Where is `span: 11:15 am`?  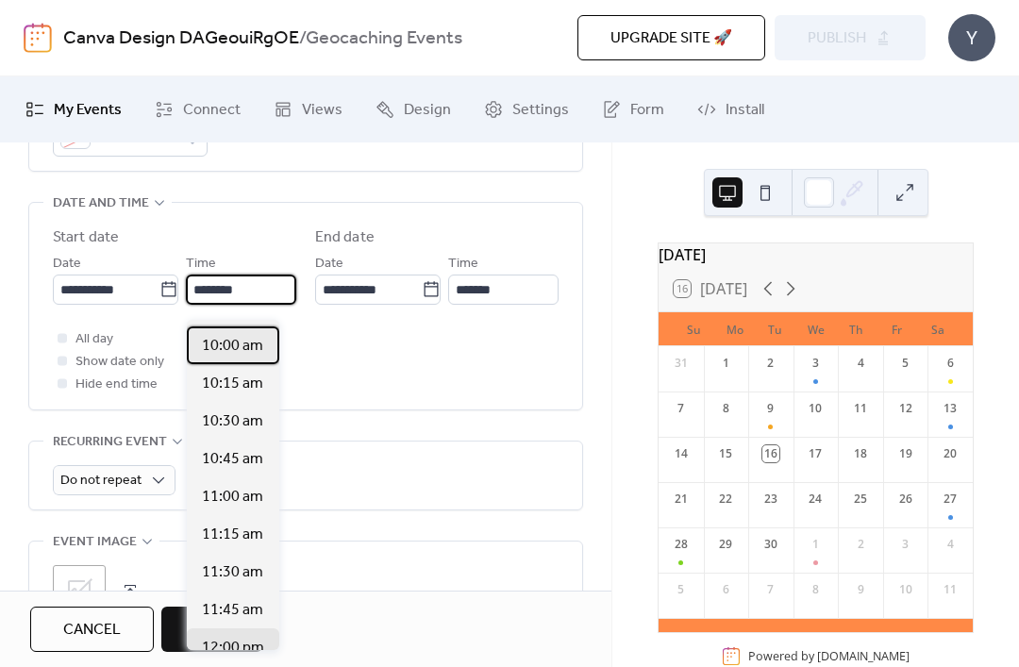
span: 11:15 am is located at coordinates (232, 535).